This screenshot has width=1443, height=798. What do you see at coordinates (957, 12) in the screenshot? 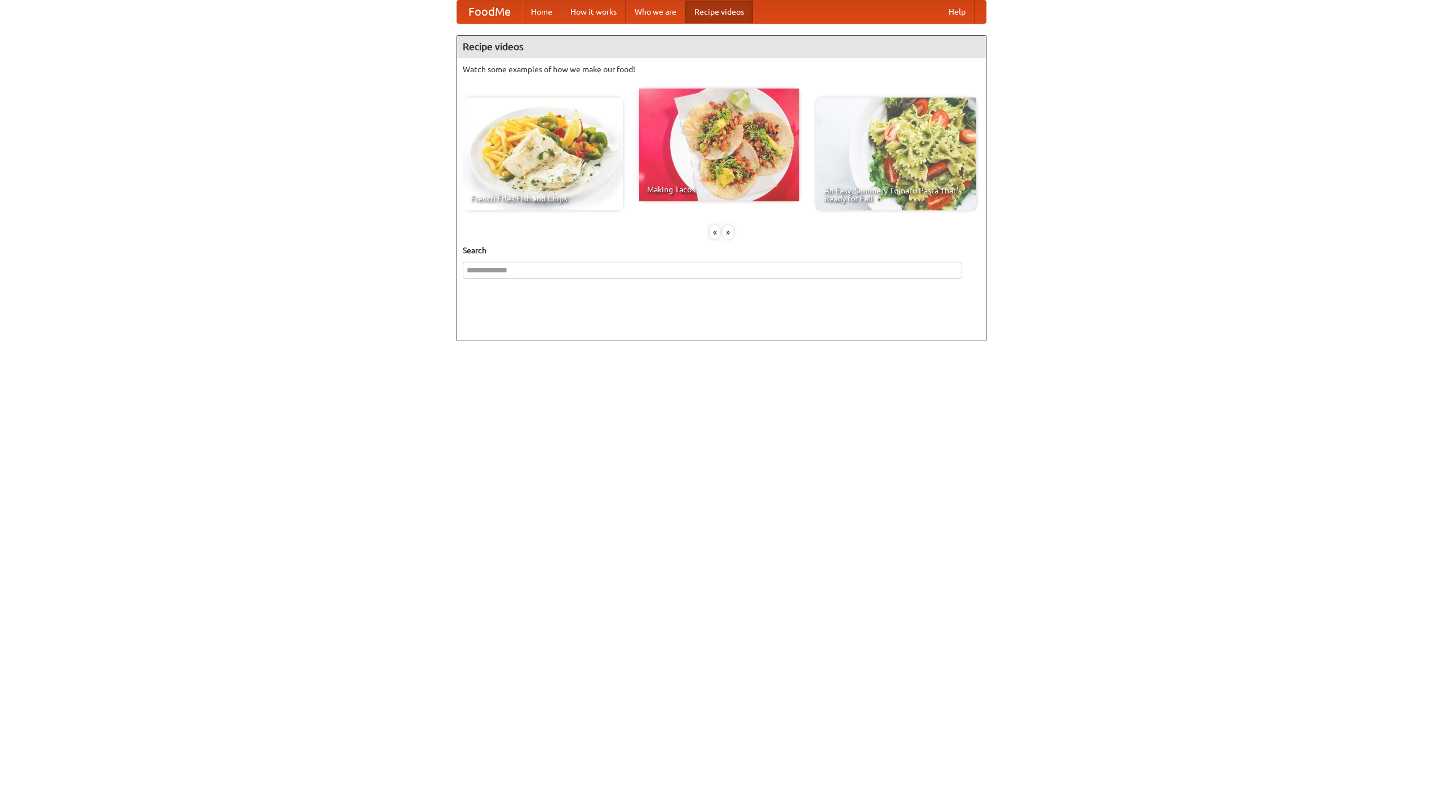
I see `a: Help` at bounding box center [957, 12].